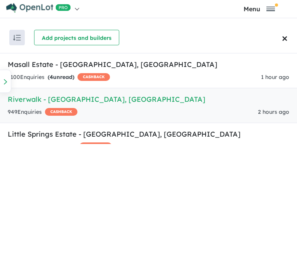  I want to click on div: 391 Enquir ies, so click(60, 147).